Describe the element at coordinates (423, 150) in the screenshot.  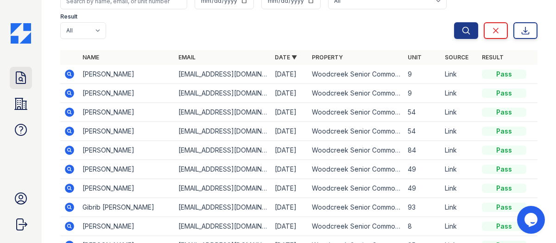
I see `td: 84` at that location.